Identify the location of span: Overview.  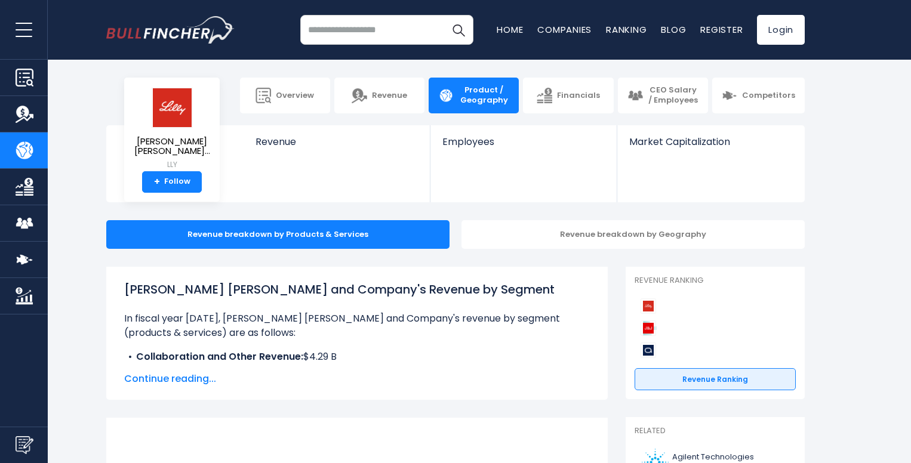
(295, 95).